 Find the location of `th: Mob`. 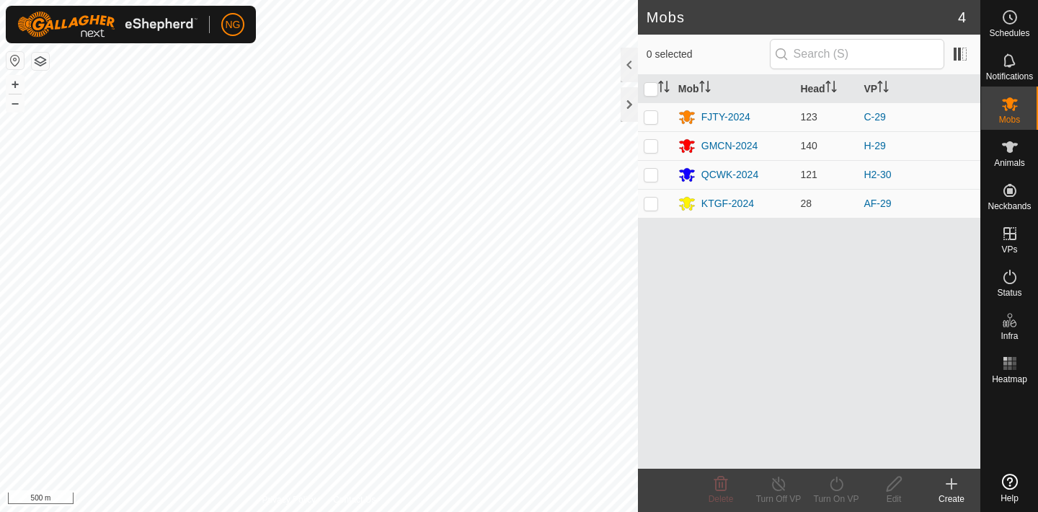

th: Mob is located at coordinates (734, 89).